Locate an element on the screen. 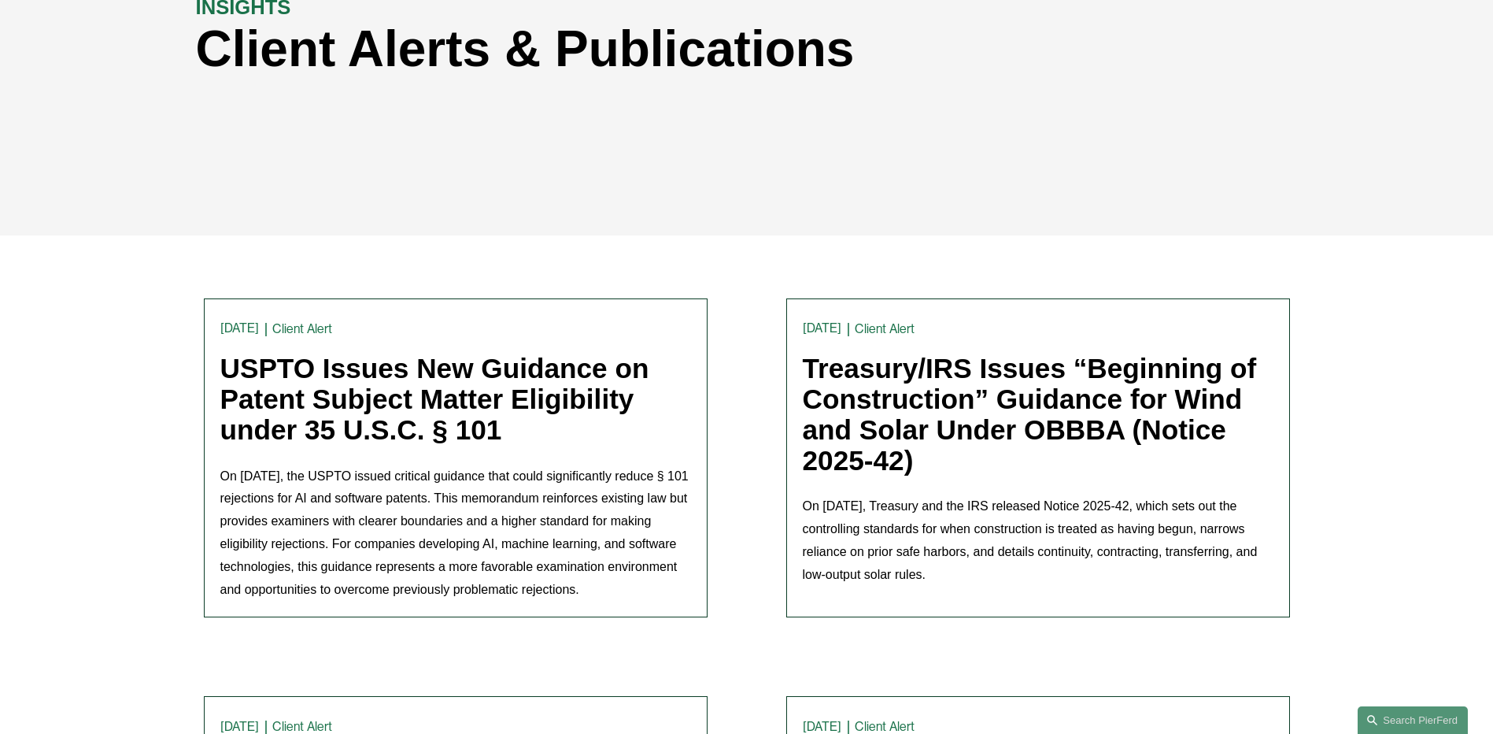 The width and height of the screenshot is (1493, 734). a: Treasury/IRS Issues “Beginning of Construction” Guidance for Wind and Solar Under OBBBA (Notice 2... is located at coordinates (1029, 413).